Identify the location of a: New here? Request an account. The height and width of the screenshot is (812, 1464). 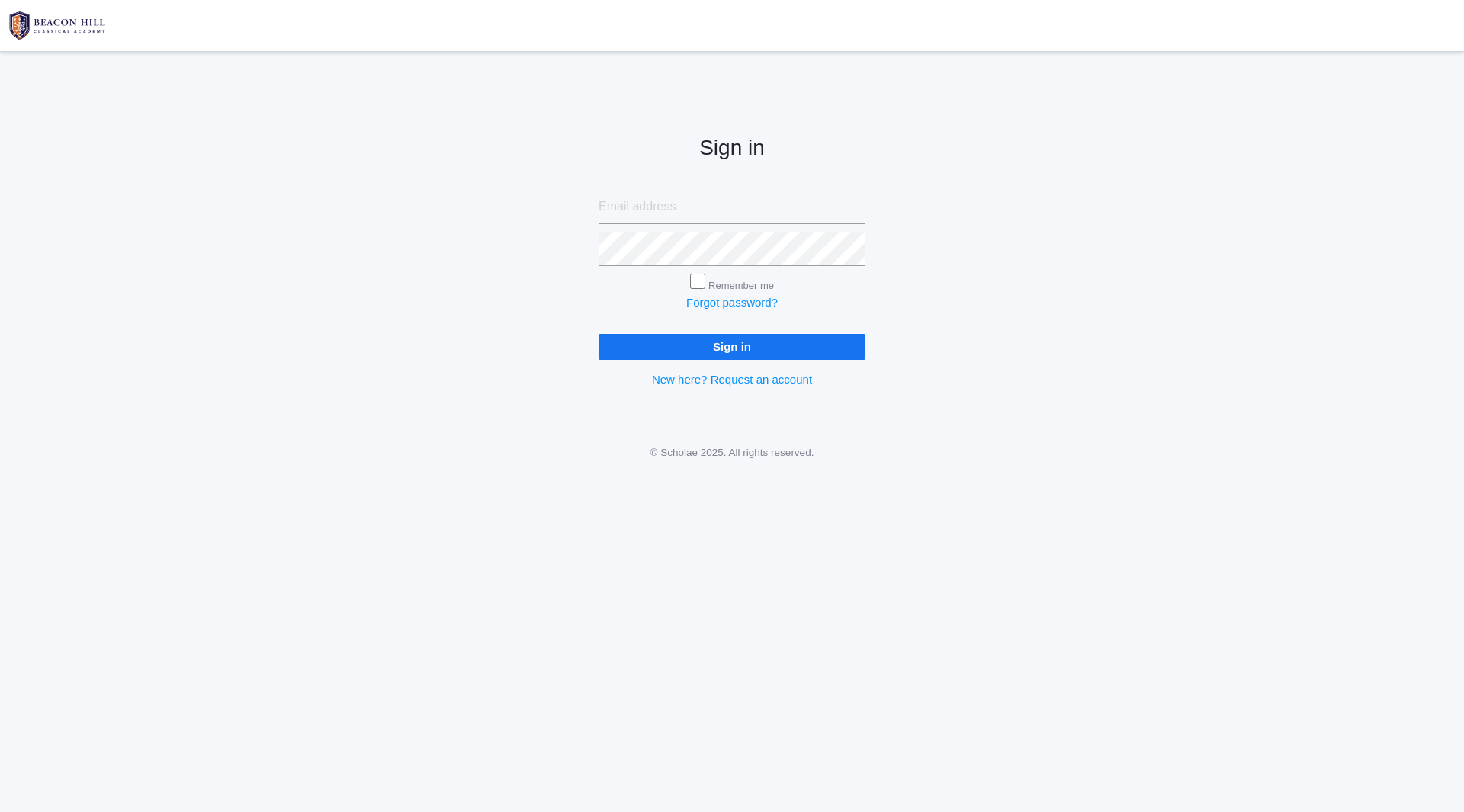
(732, 379).